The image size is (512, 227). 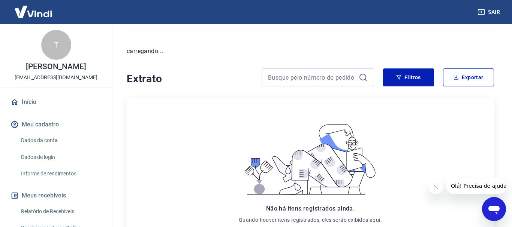 What do you see at coordinates (56, 45) in the screenshot?
I see `div: T` at bounding box center [56, 45].